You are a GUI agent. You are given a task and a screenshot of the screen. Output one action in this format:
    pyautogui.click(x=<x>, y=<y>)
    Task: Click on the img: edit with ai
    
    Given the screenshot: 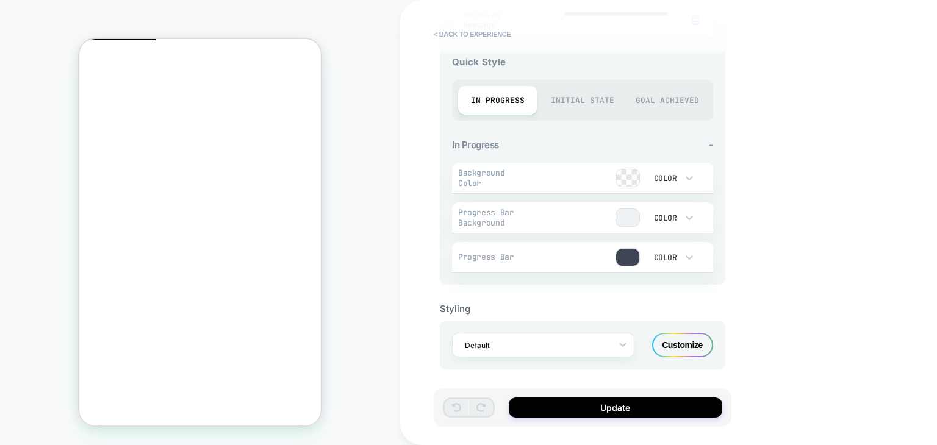 What is the action you would take?
    pyautogui.click(x=695, y=20)
    